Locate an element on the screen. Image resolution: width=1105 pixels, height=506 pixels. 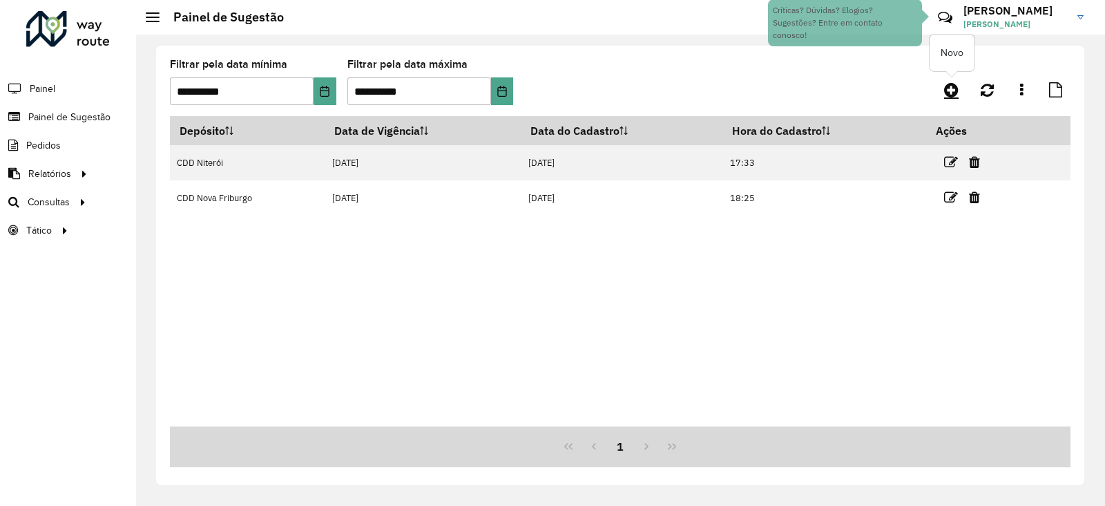
a: Contato Rápido is located at coordinates (945, 17).